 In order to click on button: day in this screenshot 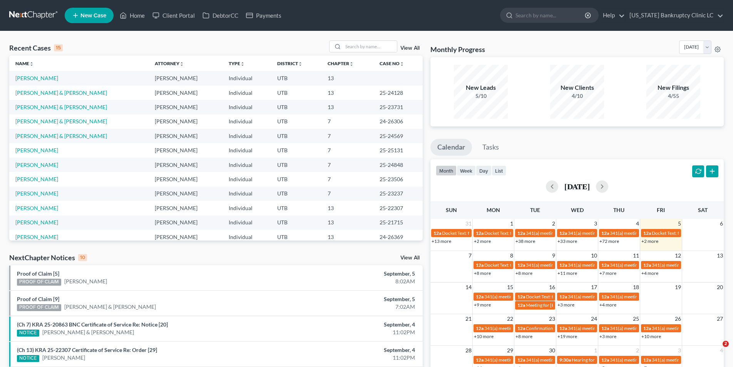, I will do `click(484, 170)`.